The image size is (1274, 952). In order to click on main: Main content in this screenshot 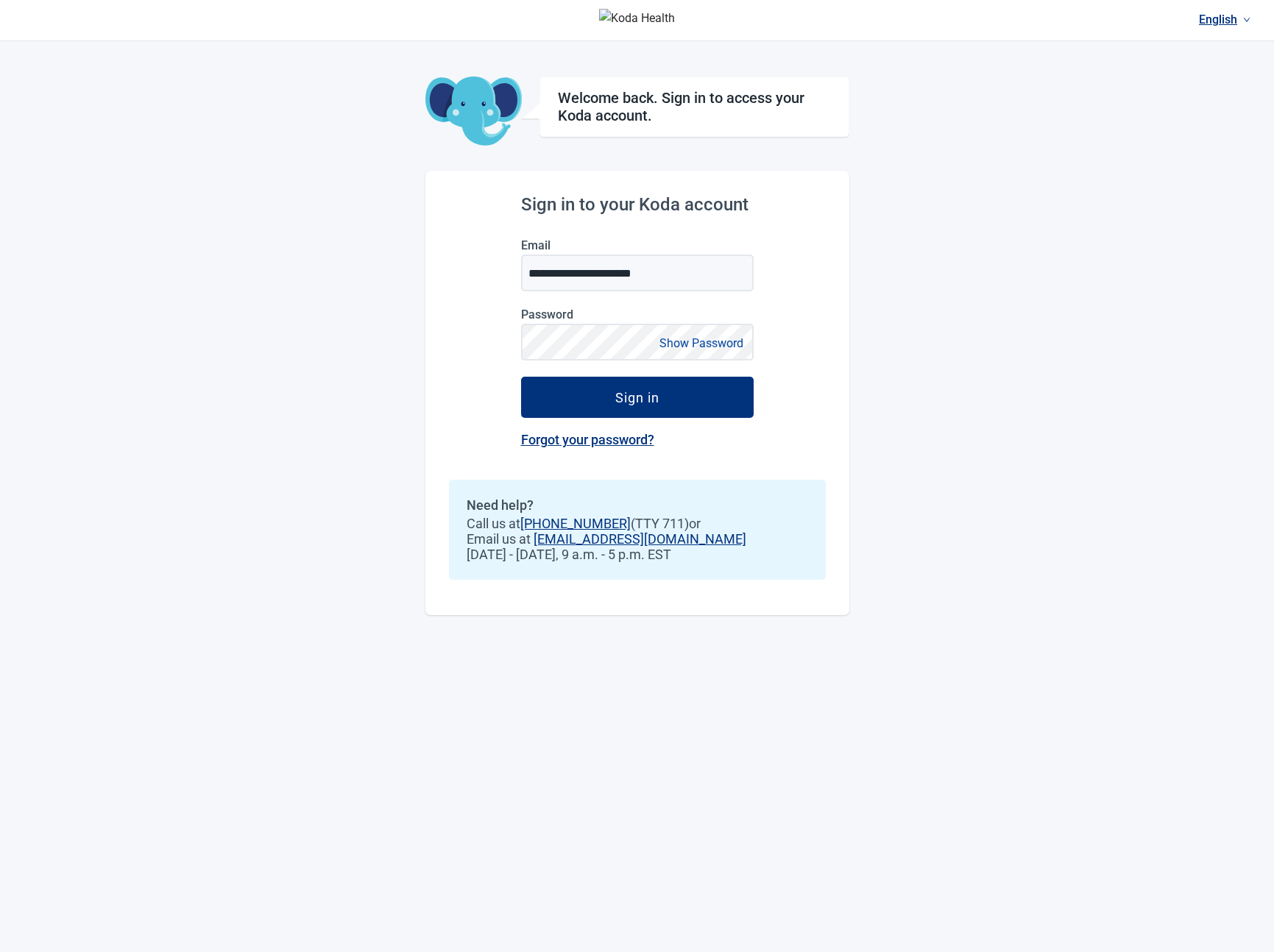, I will do `click(637, 329)`.